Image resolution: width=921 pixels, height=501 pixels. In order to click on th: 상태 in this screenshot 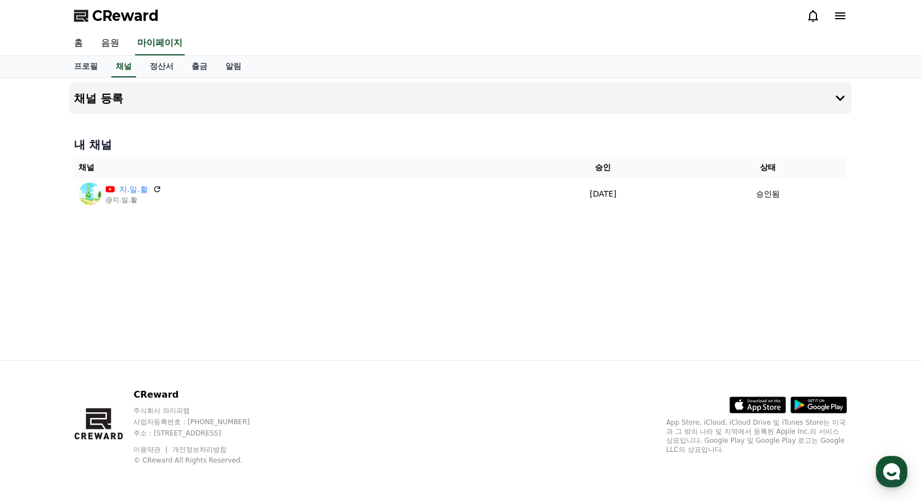, I will do `click(768, 167)`.